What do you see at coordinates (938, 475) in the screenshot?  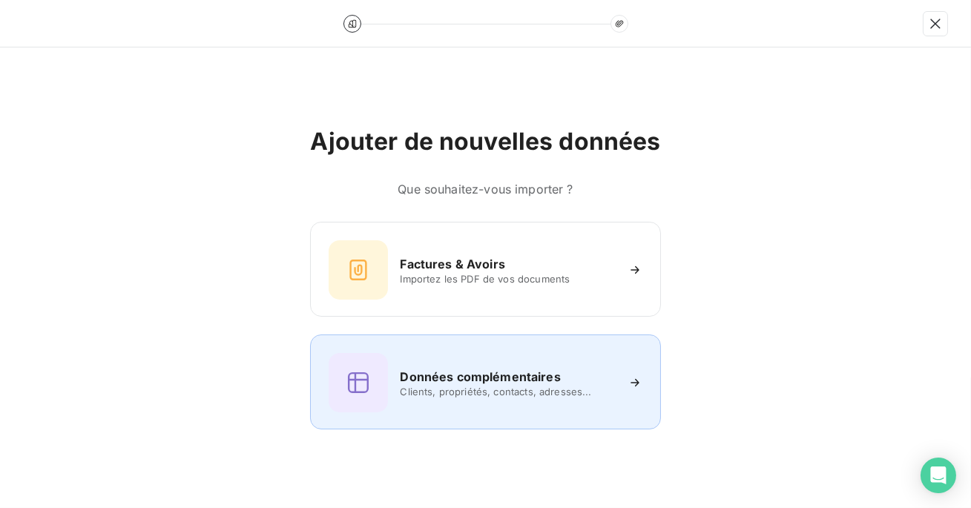 I see `div: Open Intercom Messenger` at bounding box center [938, 475].